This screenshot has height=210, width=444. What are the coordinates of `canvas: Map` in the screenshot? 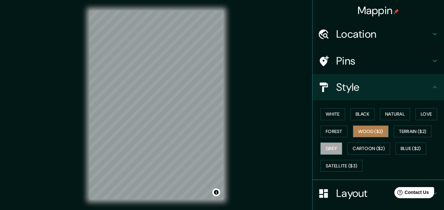 It's located at (156, 105).